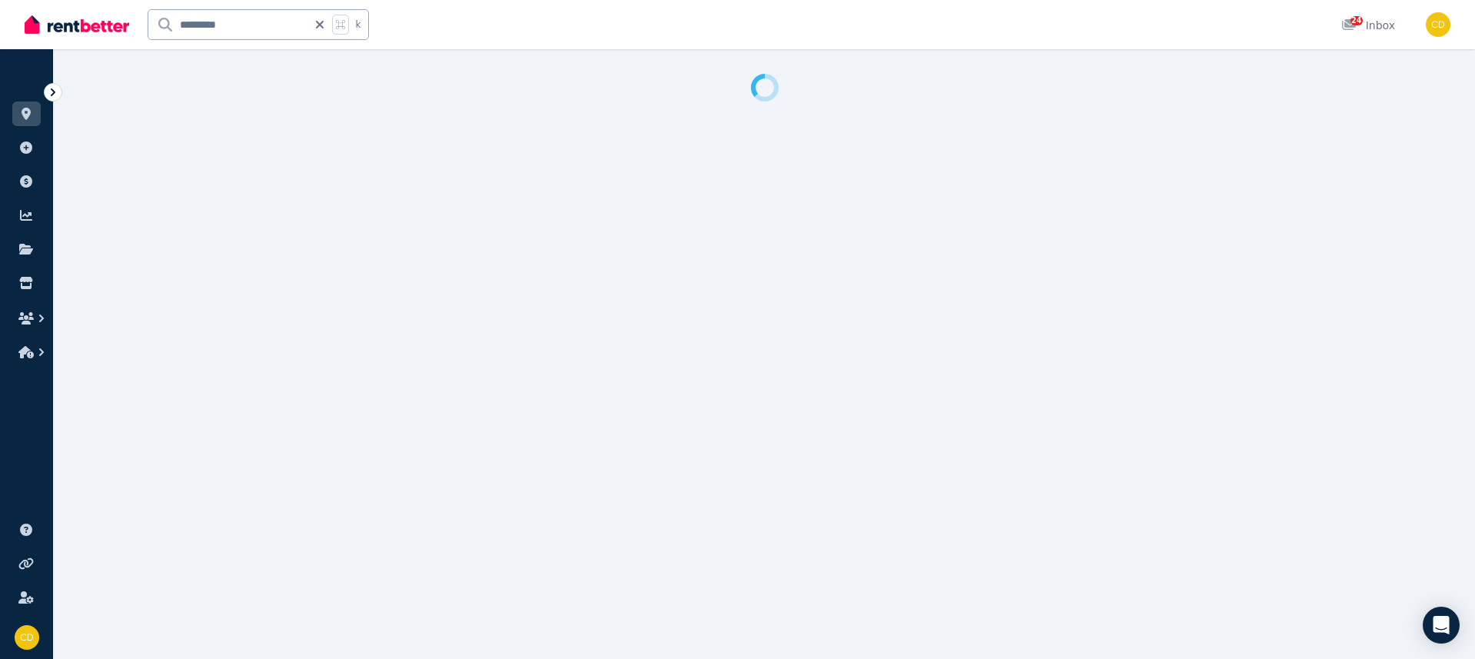 This screenshot has width=1475, height=659. What do you see at coordinates (1441, 625) in the screenshot?
I see `div: Open Intercom Messenger` at bounding box center [1441, 625].